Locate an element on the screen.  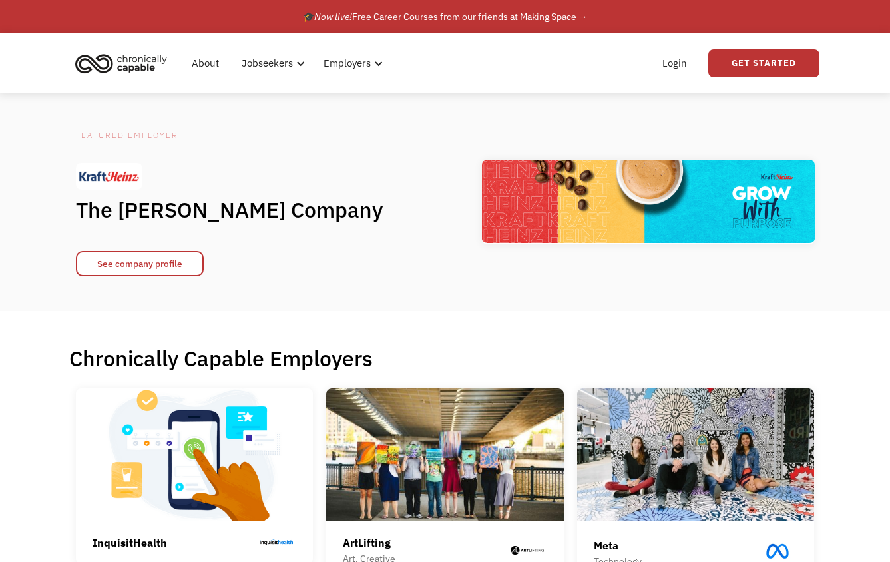
a: About is located at coordinates (205, 63).